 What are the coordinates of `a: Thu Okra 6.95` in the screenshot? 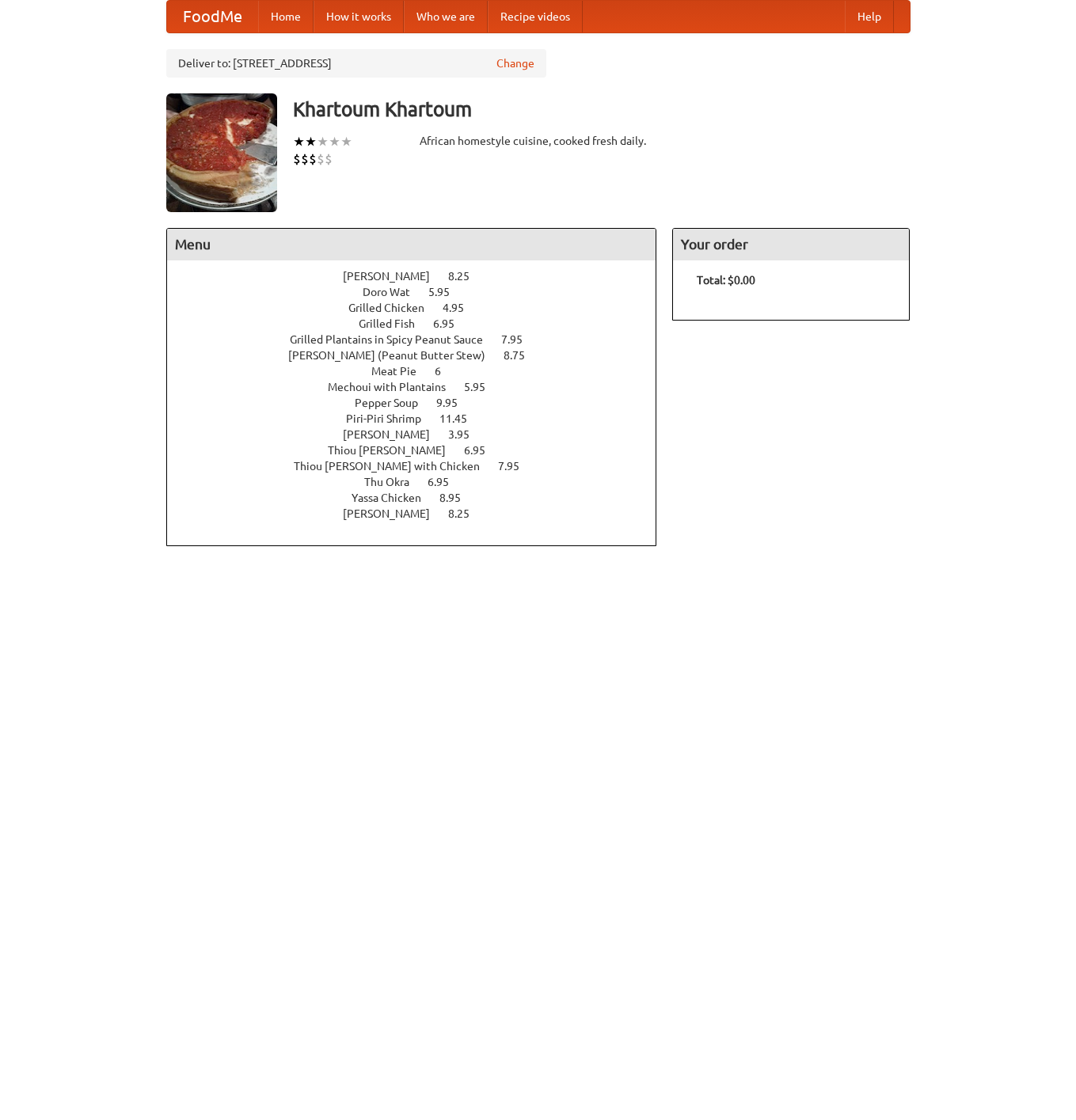 It's located at (422, 482).